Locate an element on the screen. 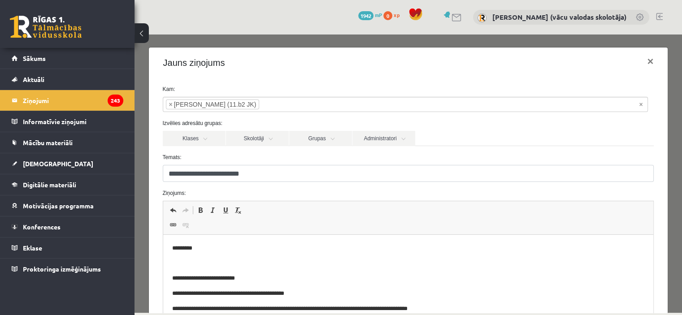 This screenshot has width=682, height=315. a: Klases is located at coordinates (60, 104).